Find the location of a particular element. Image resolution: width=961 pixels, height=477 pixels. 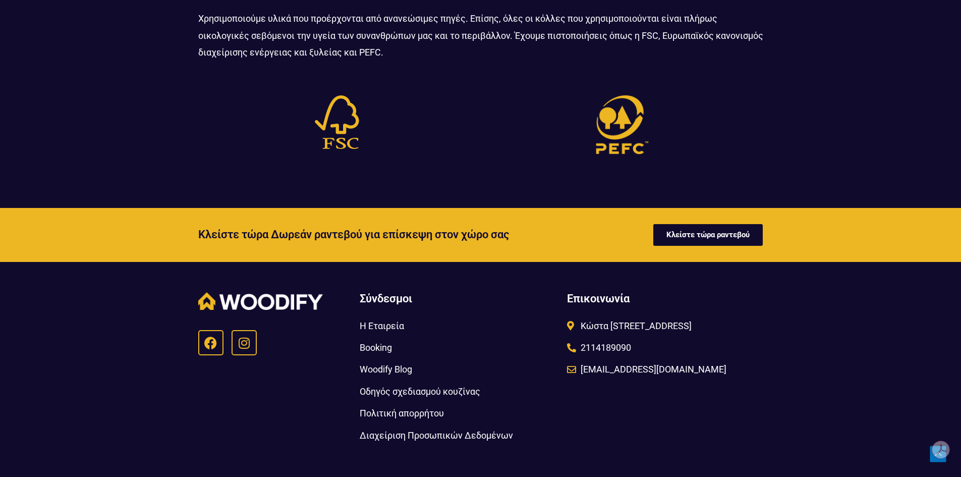

a: Woodify Blog is located at coordinates (458, 369).